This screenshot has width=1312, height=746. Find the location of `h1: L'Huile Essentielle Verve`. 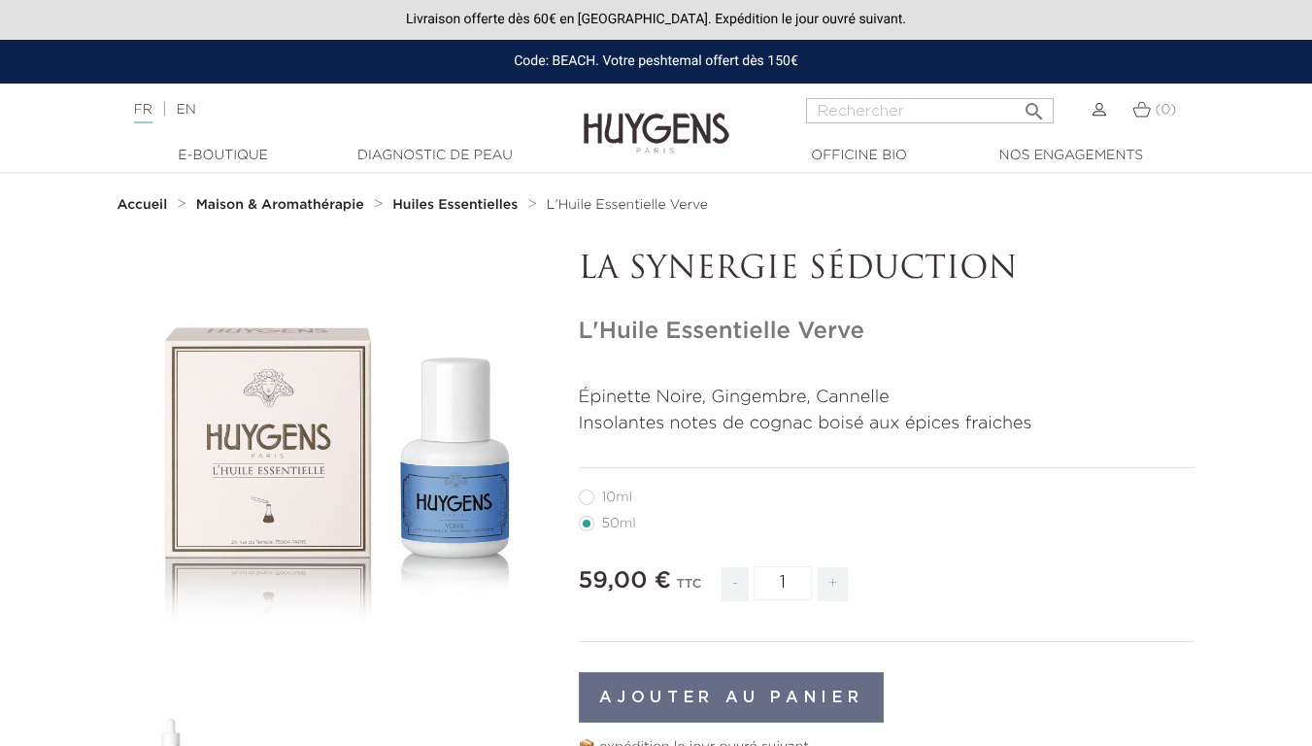

h1: L'Huile Essentielle Verve is located at coordinates (886, 331).